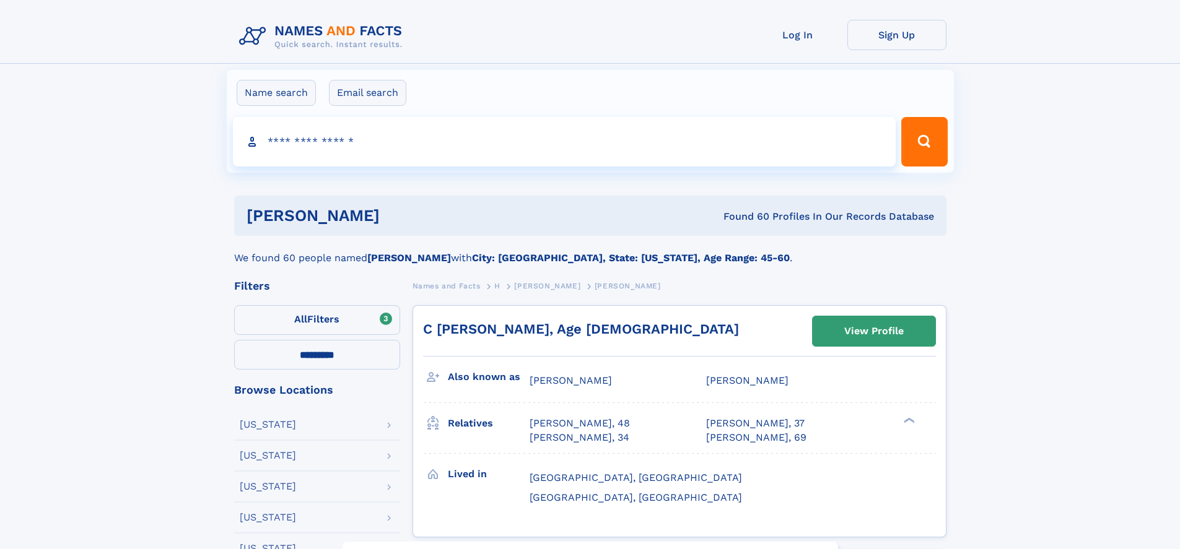 The width and height of the screenshot is (1180, 549). Describe the element at coordinates (317, 320) in the screenshot. I see `label: Filters` at that location.